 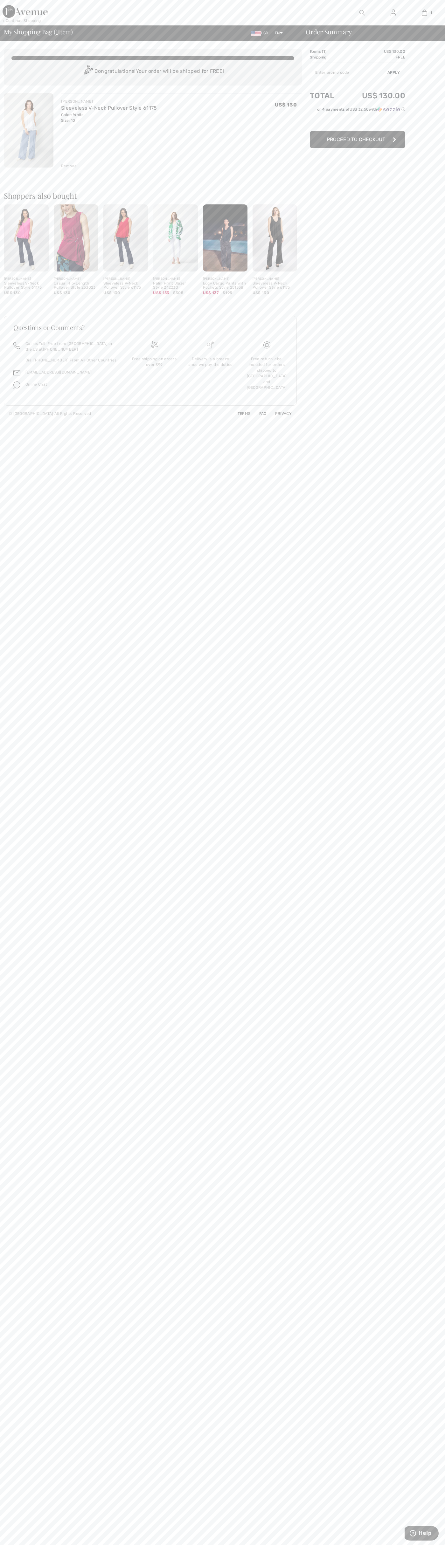 What do you see at coordinates (357, 110) in the screenshot?
I see `div: or 4 payments ofUS$ 32.50withSezzle Click to learn more about Sezzle` at bounding box center [357, 110].